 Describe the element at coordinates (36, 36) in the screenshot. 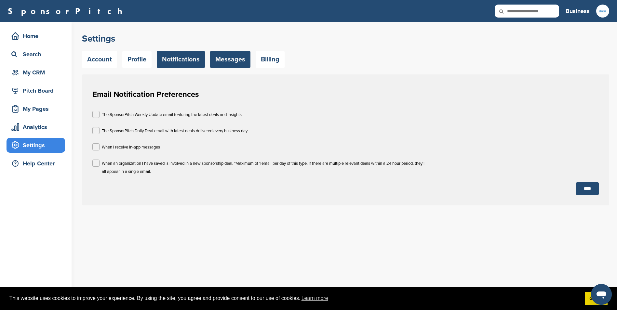

I see `a: Home` at that location.